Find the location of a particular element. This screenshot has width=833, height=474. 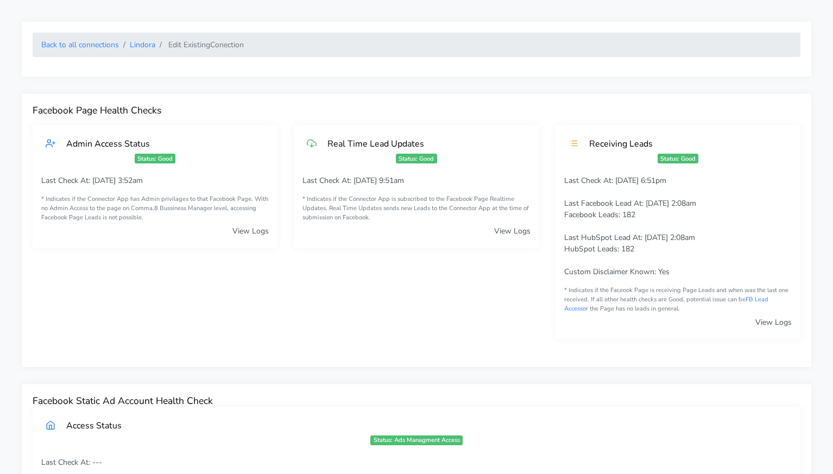

span: HubSpot Leads: 182 is located at coordinates (599, 249).